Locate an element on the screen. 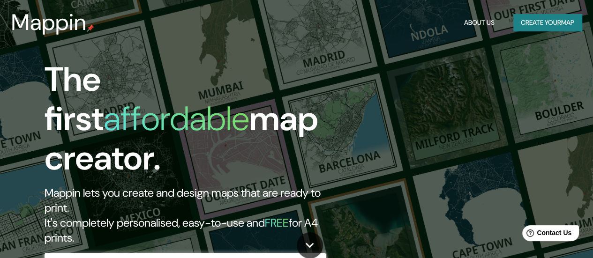 Image resolution: width=593 pixels, height=258 pixels. button: About Us is located at coordinates (479, 22).